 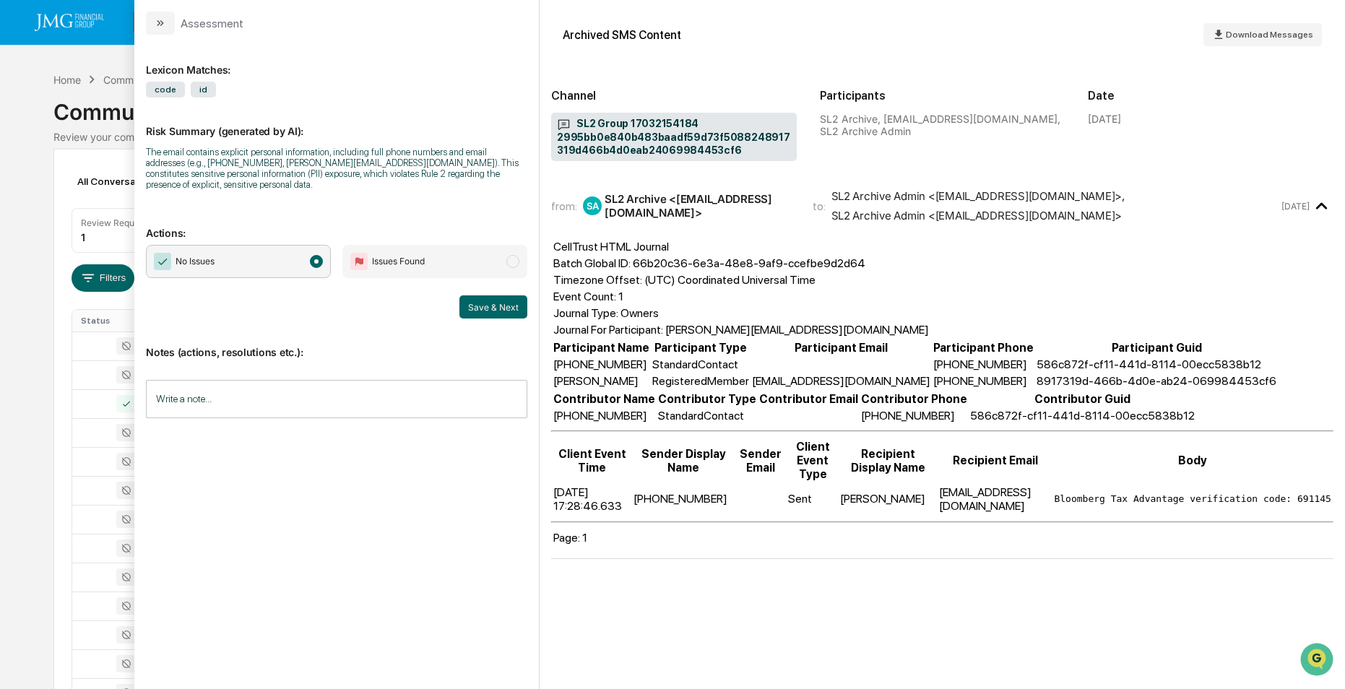 I want to click on p: Notes (actions, resolutions etc.):, so click(x=337, y=343).